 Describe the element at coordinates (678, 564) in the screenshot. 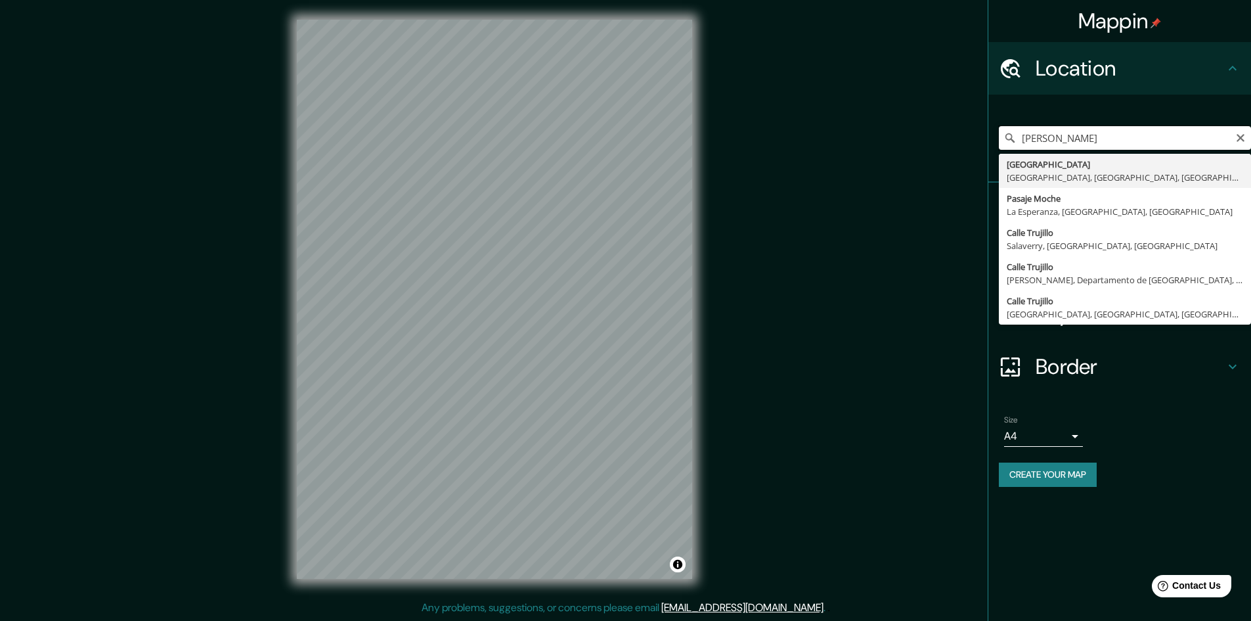

I see `button: Toggle attribution` at that location.